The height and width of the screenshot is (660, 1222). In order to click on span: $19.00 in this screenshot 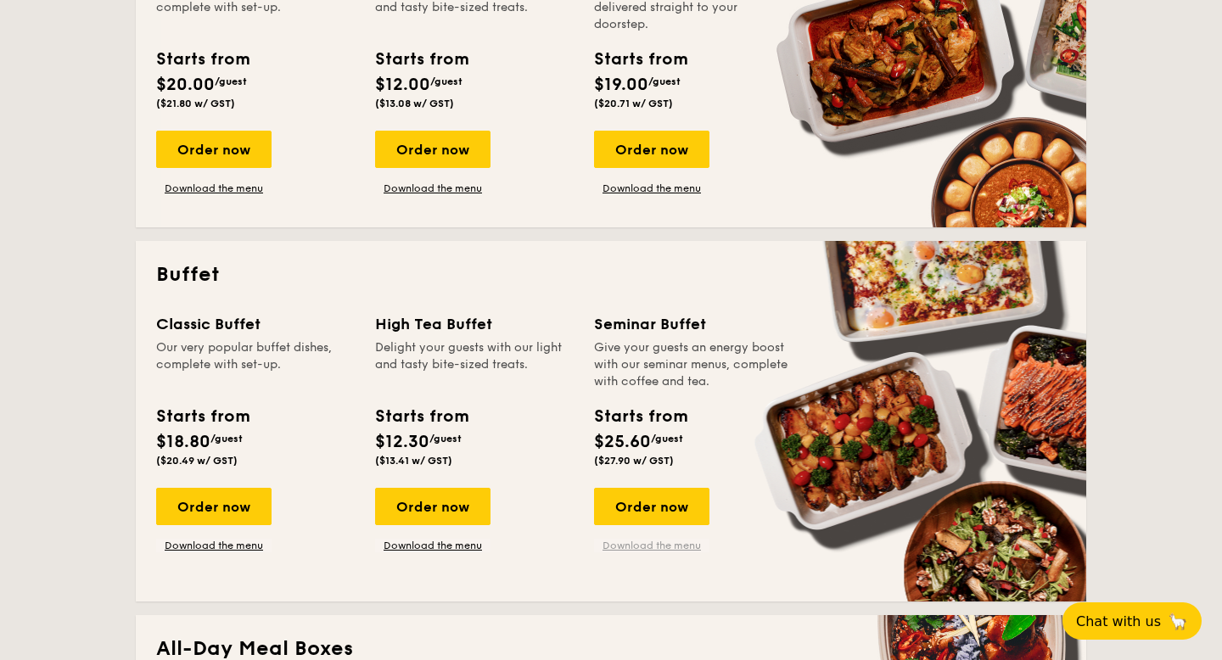, I will do `click(621, 85)`.